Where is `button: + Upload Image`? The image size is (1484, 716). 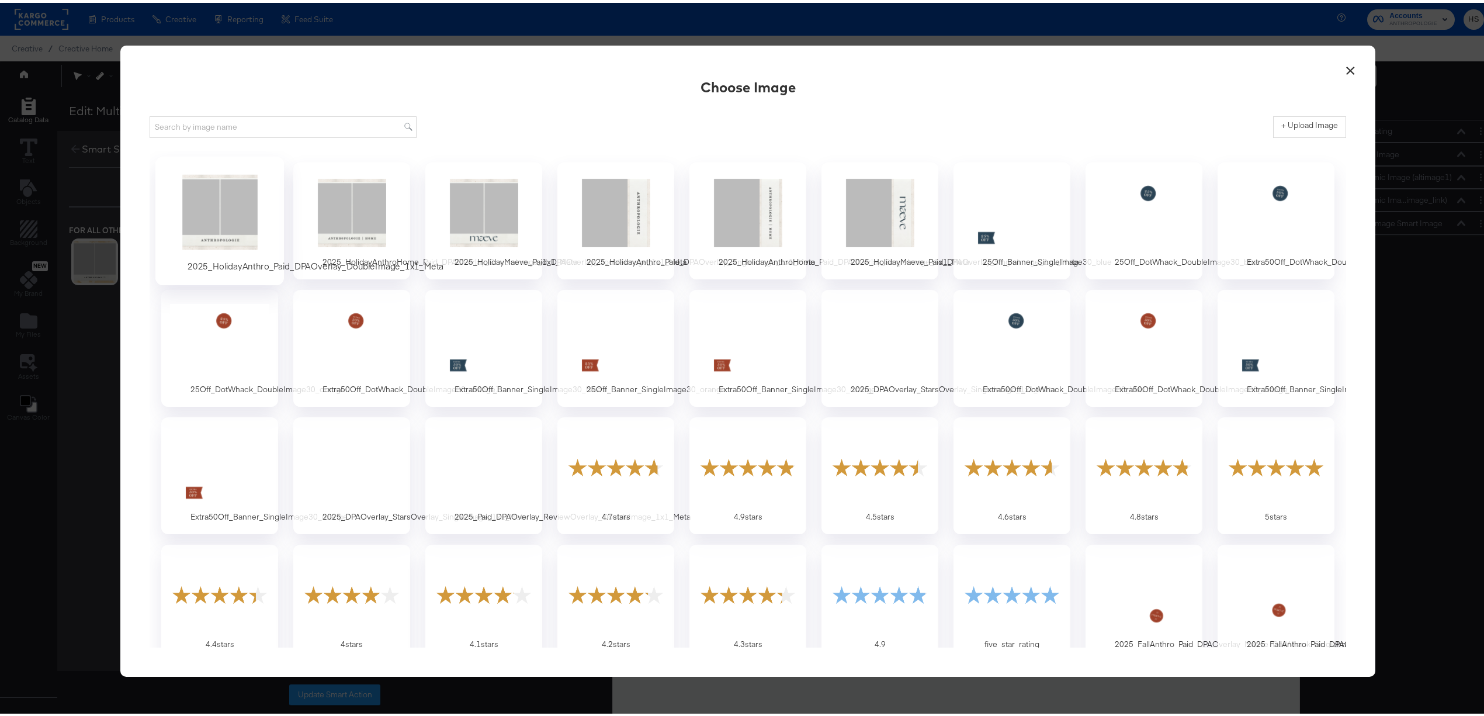
button: + Upload Image is located at coordinates (1310, 124).